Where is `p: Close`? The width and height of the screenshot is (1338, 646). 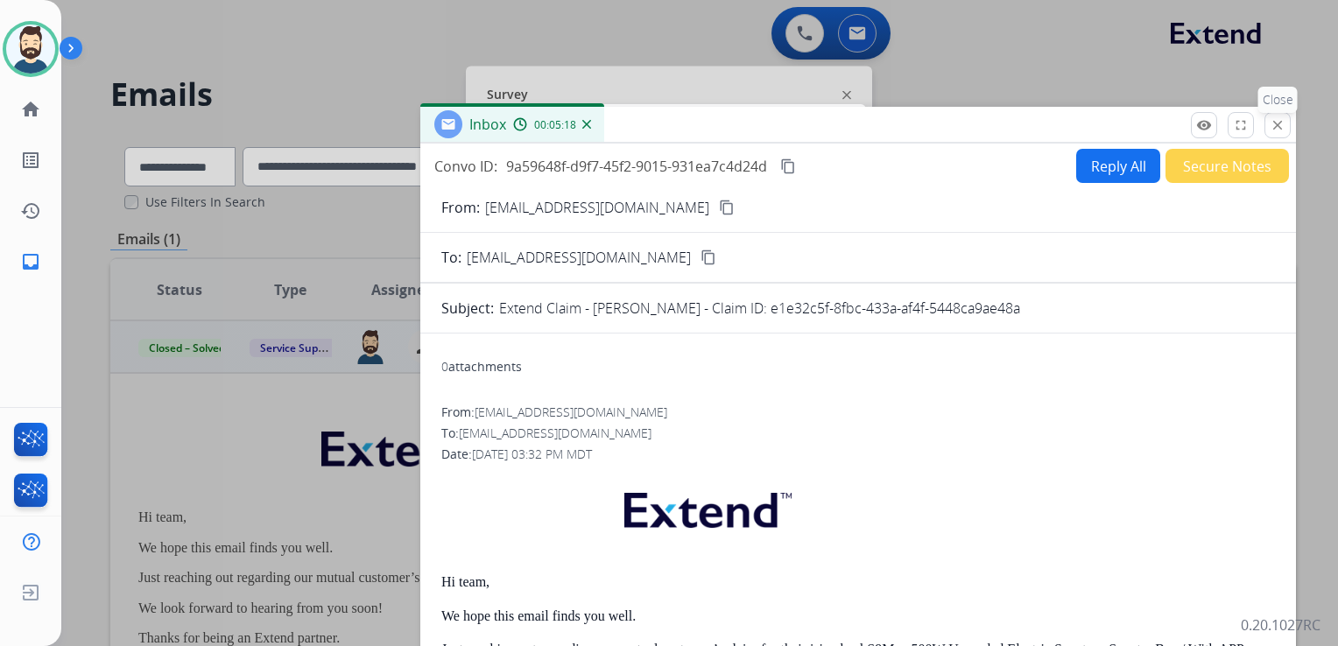 p: Close is located at coordinates (1278, 100).